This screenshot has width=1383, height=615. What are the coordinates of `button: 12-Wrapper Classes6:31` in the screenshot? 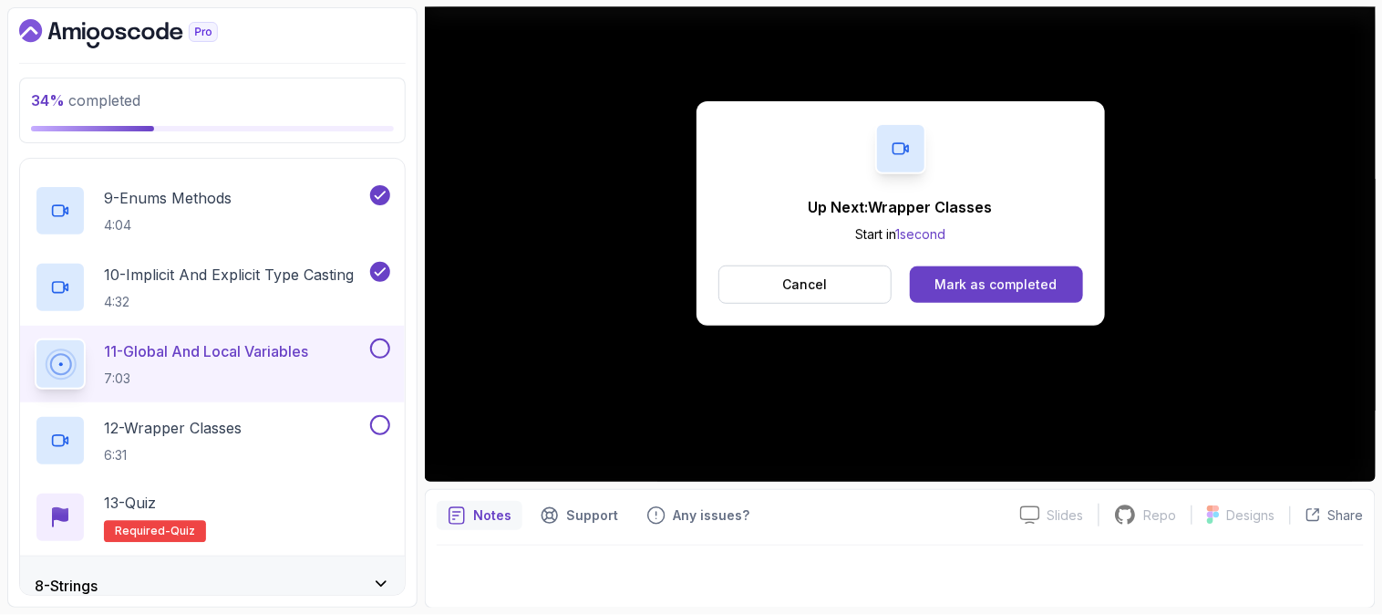 It's located at (212, 440).